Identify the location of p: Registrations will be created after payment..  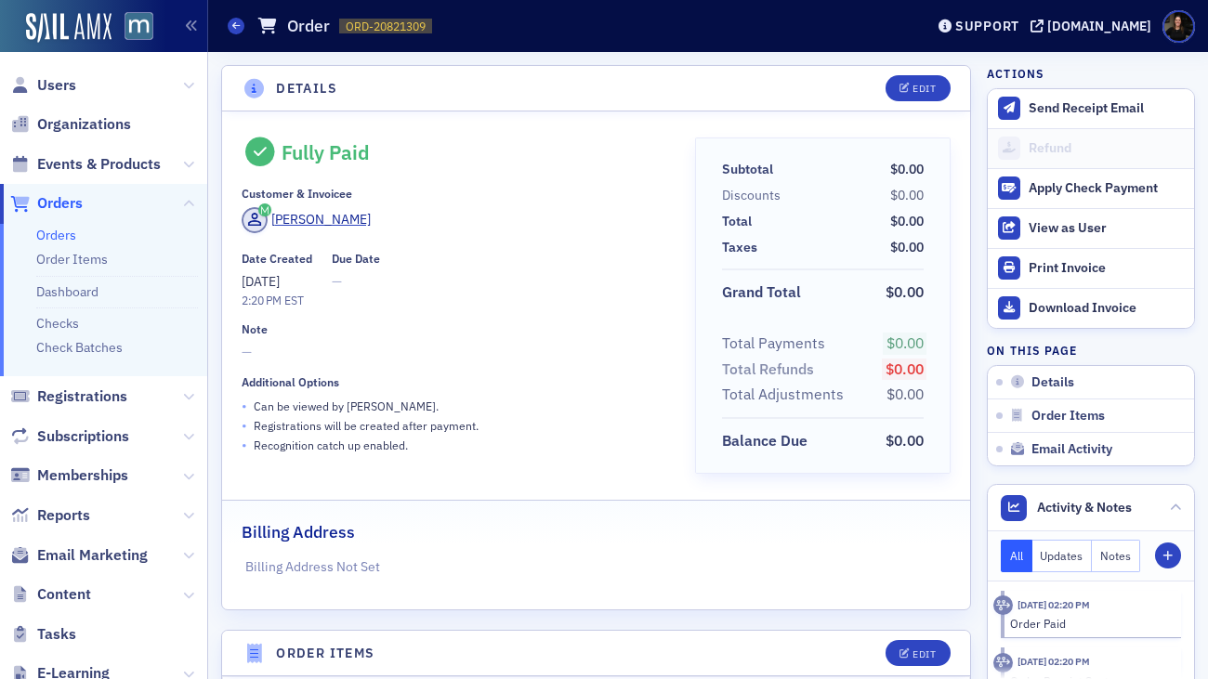
(366, 425).